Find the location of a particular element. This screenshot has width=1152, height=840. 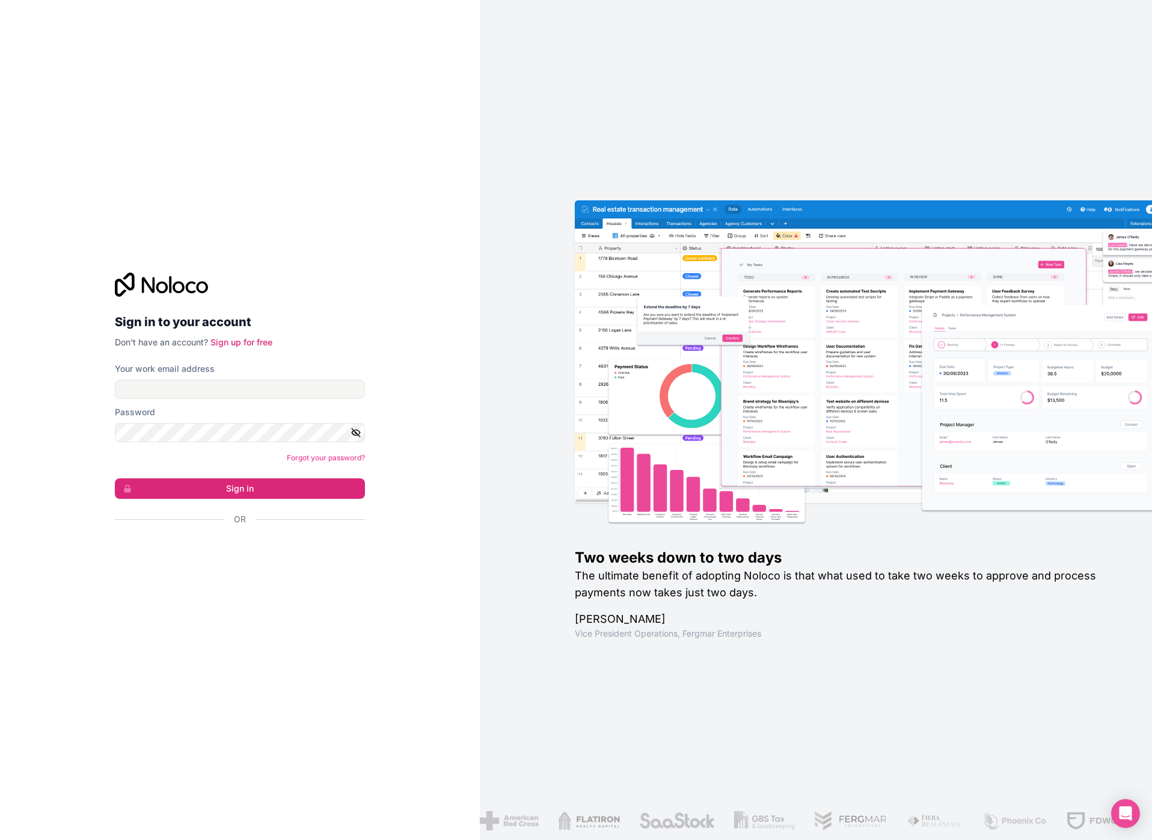

h1: Vice President Operations , Fergmar Enterprises is located at coordinates (844, 633).